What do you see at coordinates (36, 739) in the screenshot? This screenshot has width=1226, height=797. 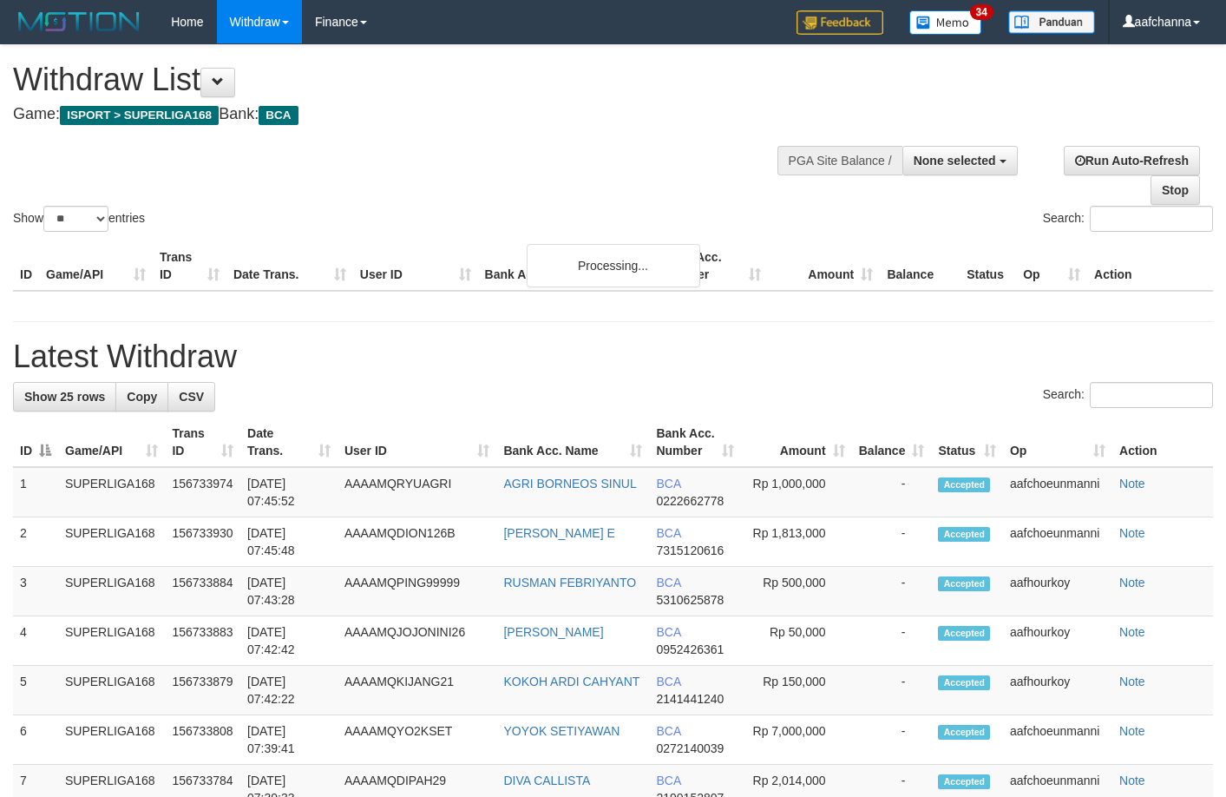 I see `td: 6` at bounding box center [36, 739].